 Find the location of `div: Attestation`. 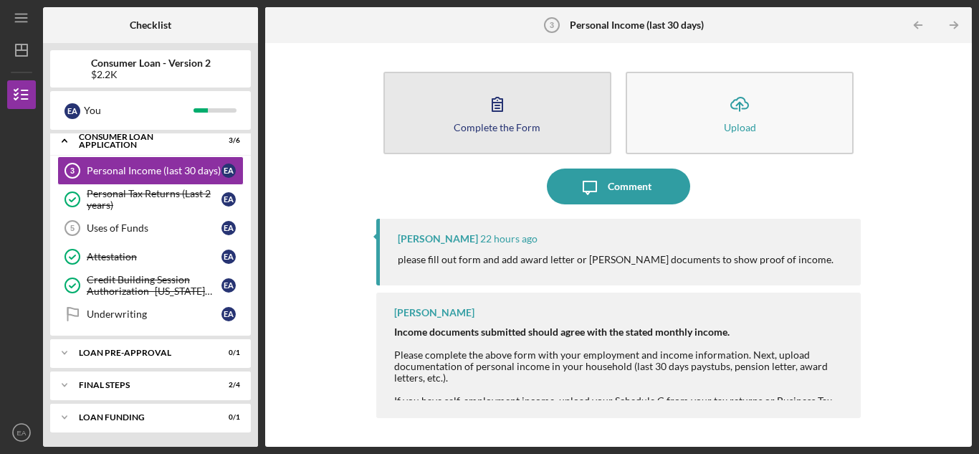

div: Attestation is located at coordinates (154, 257).